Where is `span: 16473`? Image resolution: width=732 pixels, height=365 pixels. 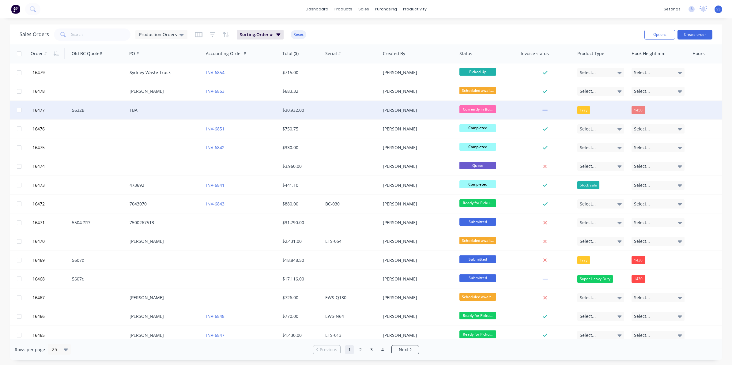 span: 16473 is located at coordinates (39, 185).